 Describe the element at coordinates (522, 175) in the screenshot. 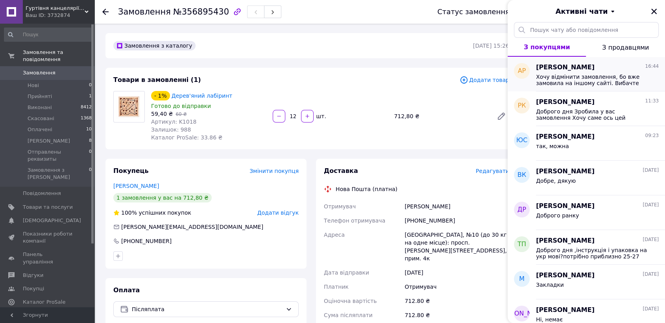

I see `span: ВК` at that location.